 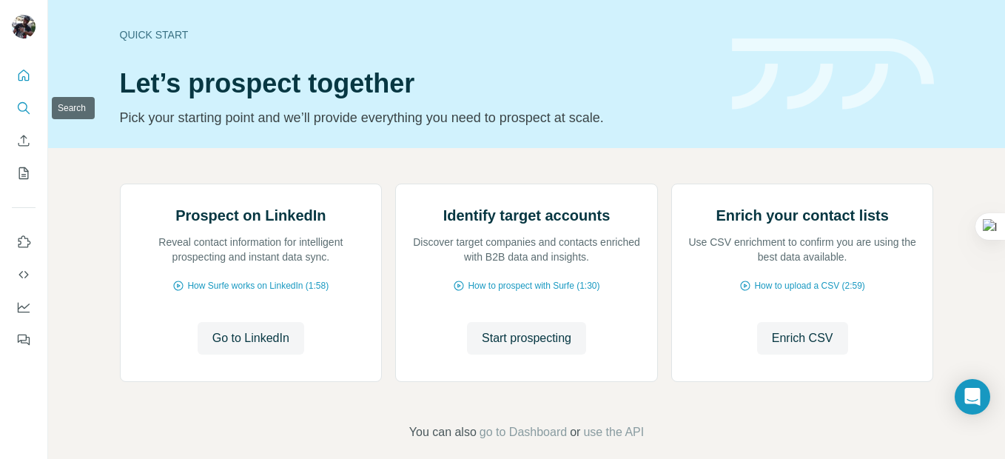 What do you see at coordinates (802, 249) in the screenshot?
I see `p: Use CSV enrichment to confirm you are using the best data available.` at bounding box center [802, 249].